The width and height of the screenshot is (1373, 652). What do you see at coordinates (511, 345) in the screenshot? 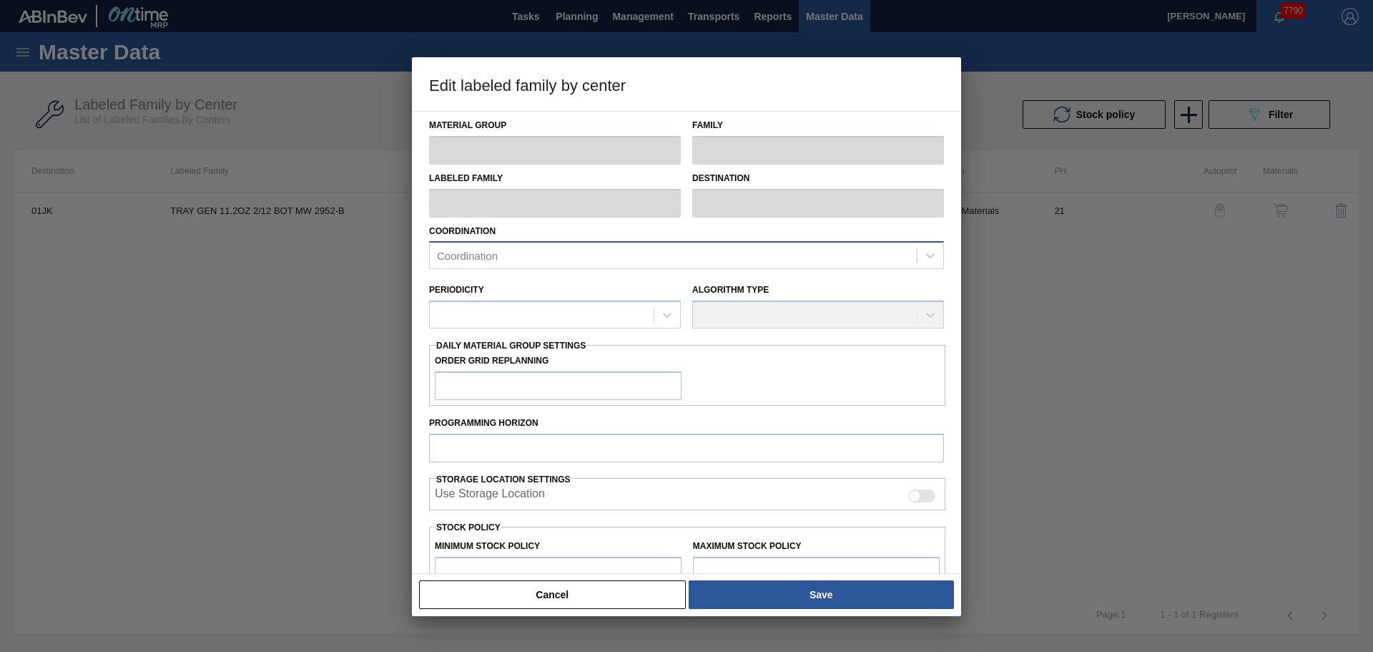
I see `span: Daily Material Group Settings` at bounding box center [511, 345].